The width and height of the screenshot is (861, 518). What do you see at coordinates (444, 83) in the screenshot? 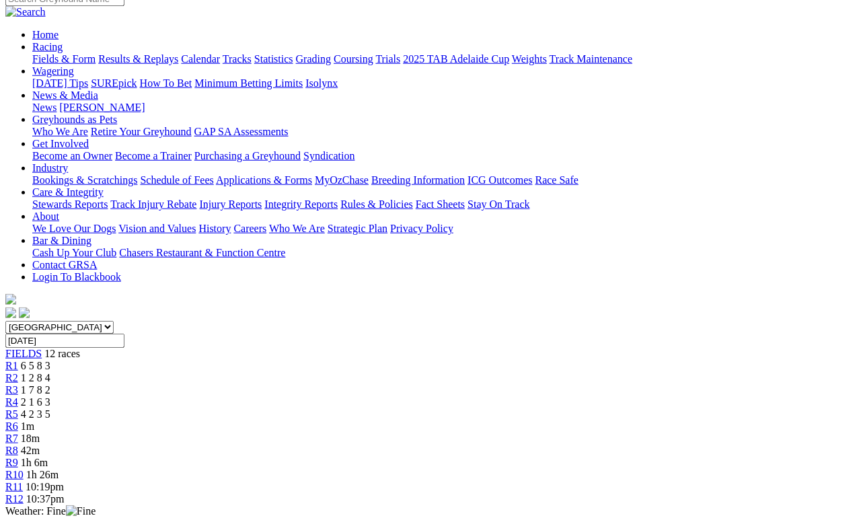
I see `div: Wagering` at bounding box center [444, 83].